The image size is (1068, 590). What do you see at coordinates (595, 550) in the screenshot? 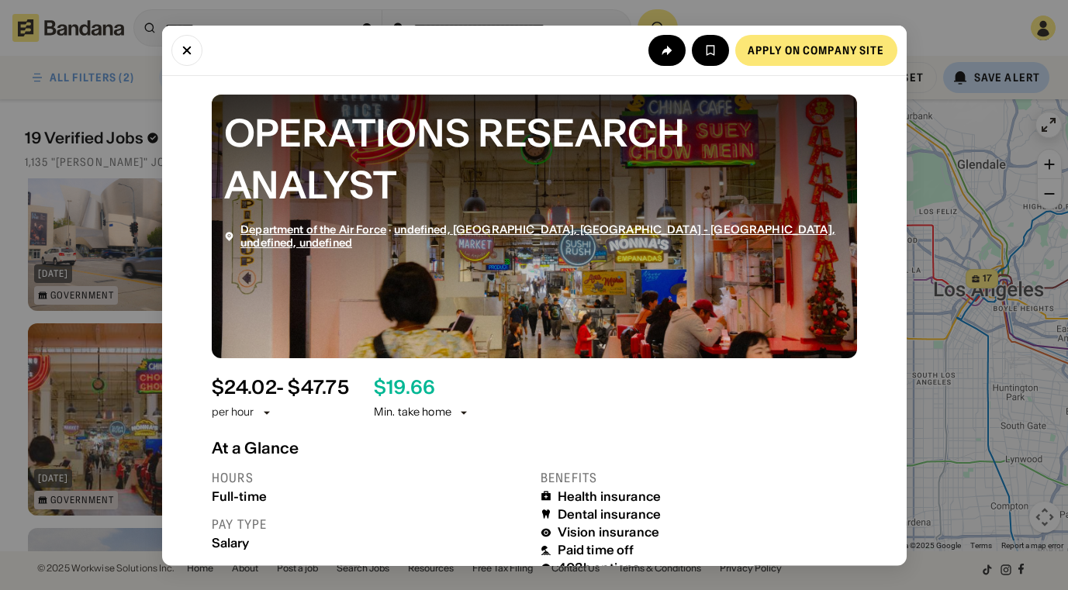
I see `div: Paid time off` at bounding box center [595, 550].